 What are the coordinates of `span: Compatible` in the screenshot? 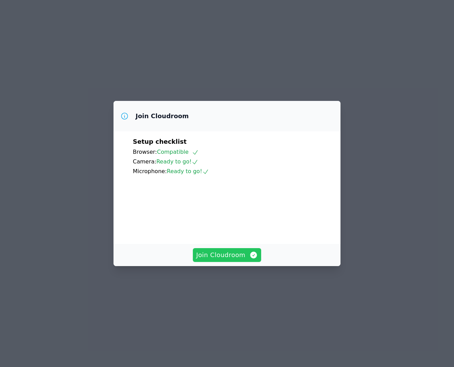 It's located at (178, 152).